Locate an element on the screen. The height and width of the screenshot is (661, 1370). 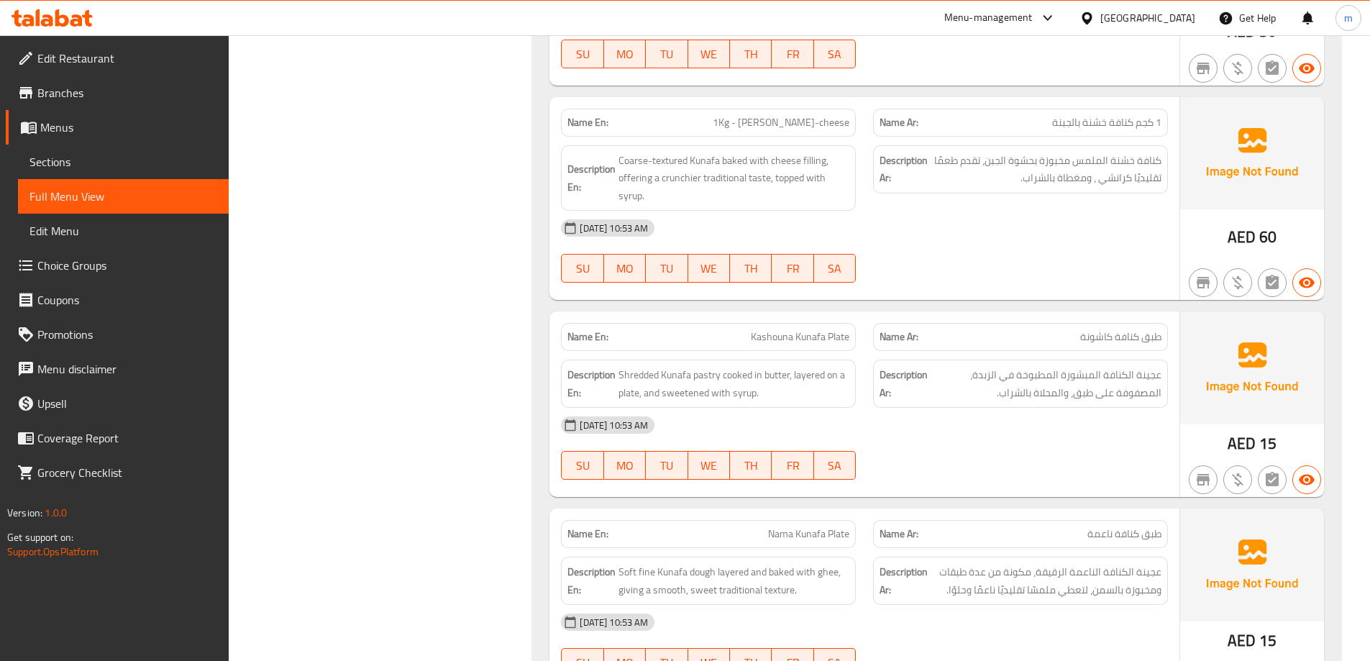
span: Kashouna Kunafa Plate is located at coordinates (800, 337).